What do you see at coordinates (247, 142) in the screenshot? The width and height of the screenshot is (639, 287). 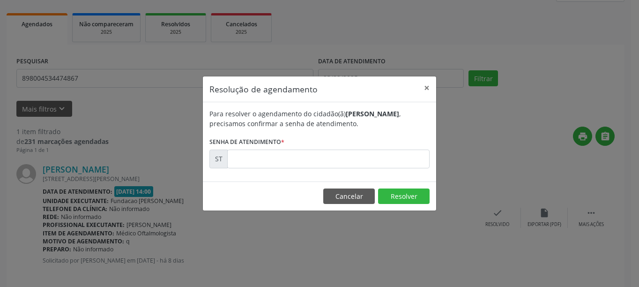 I see `label: Senha de atendimento` at bounding box center [247, 142].